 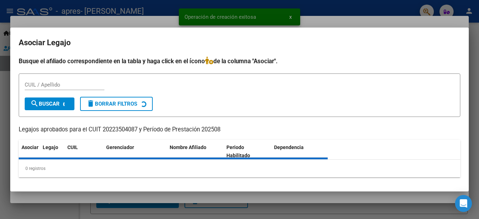 What do you see at coordinates (91, 103) in the screenshot?
I see `mat-icon: delete` at bounding box center [91, 103].